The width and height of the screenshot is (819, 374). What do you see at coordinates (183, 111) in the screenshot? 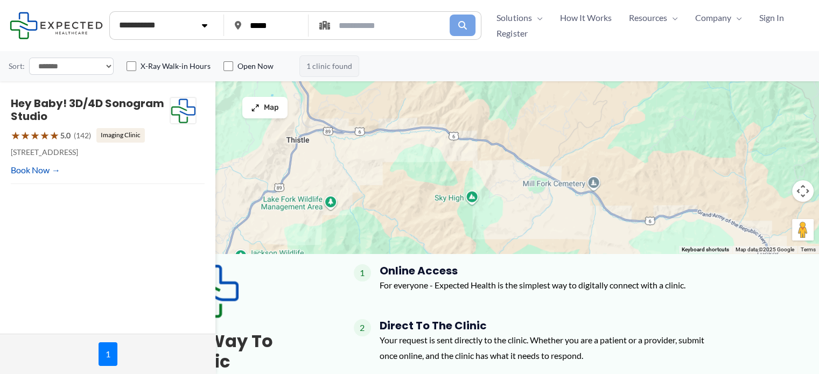
I see `img: Expected Healthcare Logo` at bounding box center [183, 111].